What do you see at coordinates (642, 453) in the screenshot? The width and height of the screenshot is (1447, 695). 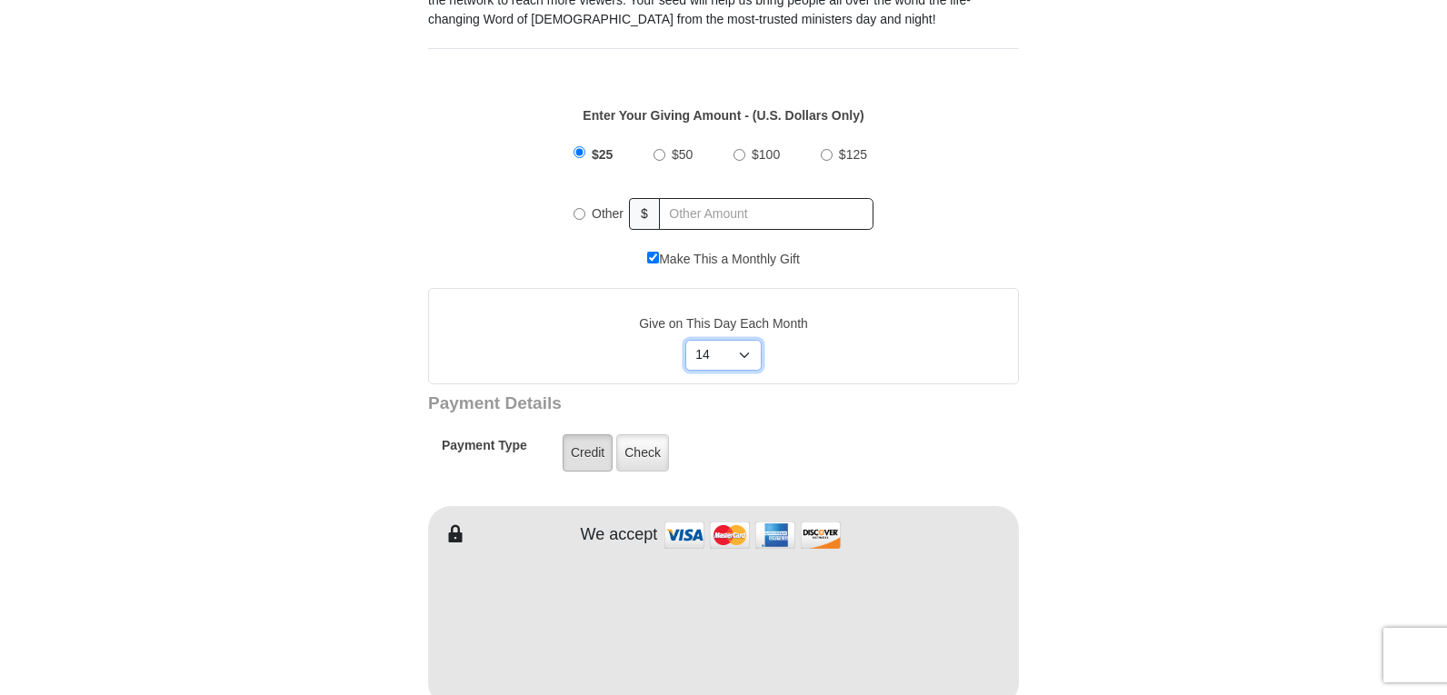 I see `label: Check` at bounding box center [642, 453].